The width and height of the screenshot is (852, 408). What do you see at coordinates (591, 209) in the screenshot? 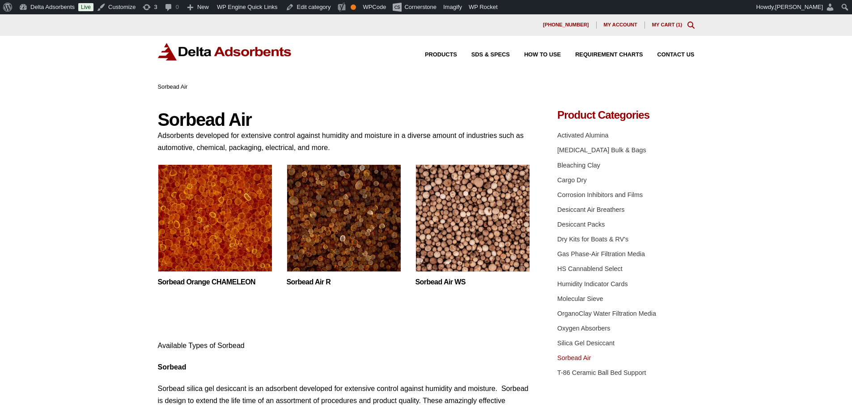
I see `a: Desiccant Air Breathers` at bounding box center [591, 209].